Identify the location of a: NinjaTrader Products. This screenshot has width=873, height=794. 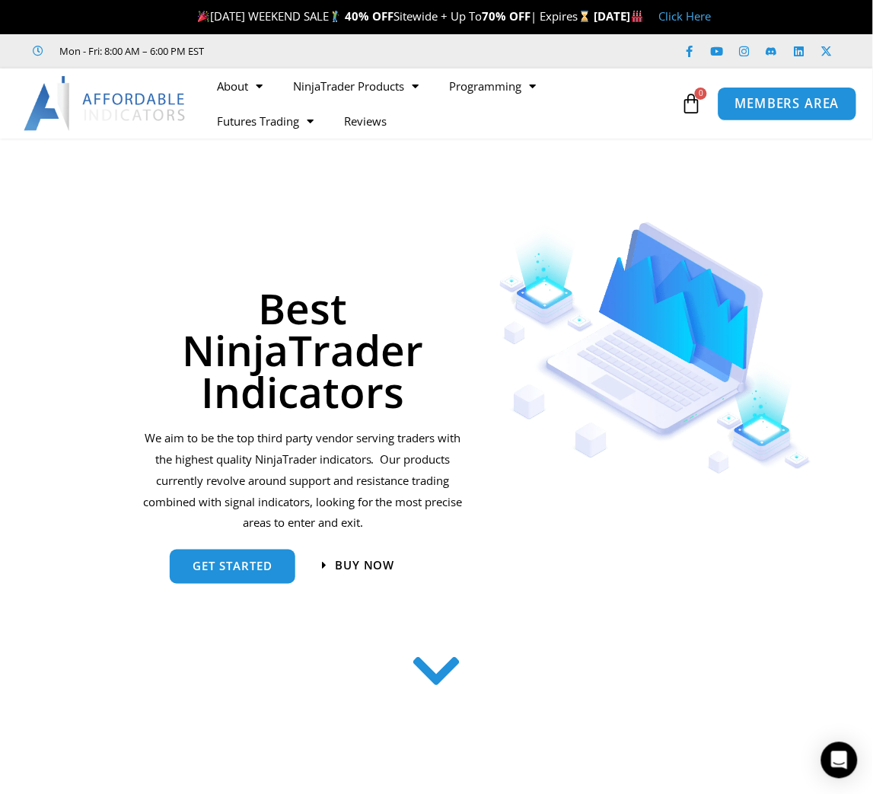
(356, 86).